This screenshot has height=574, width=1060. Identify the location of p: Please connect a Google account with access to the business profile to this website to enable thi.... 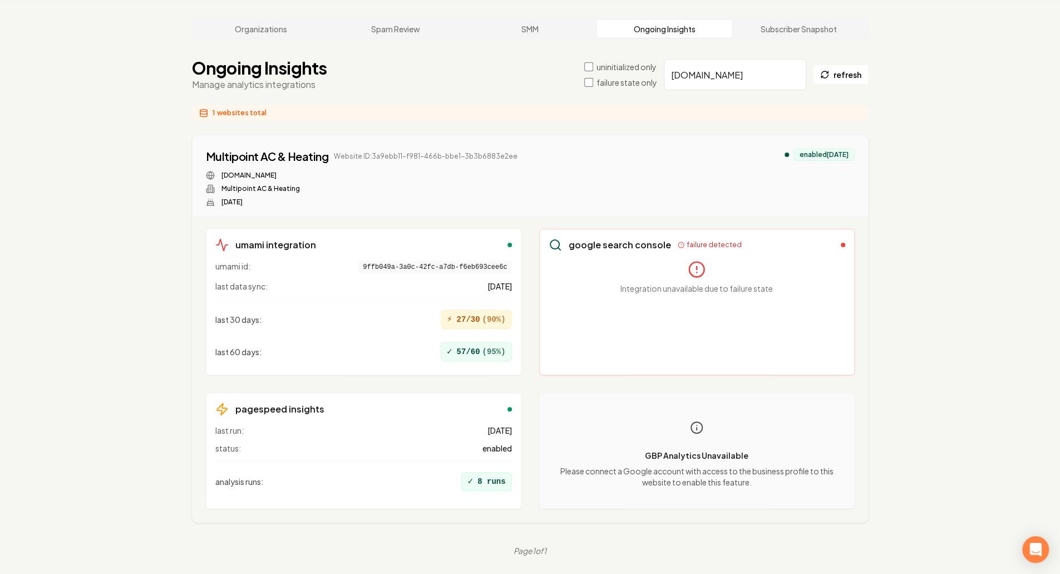
(697, 477).